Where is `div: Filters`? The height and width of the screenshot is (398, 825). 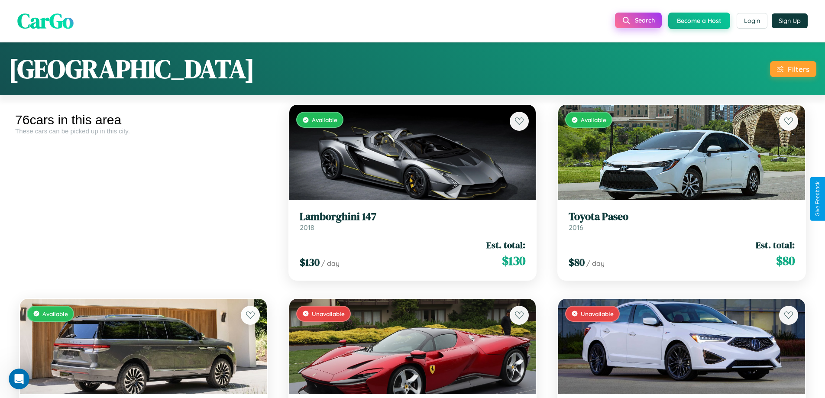 div: Filters is located at coordinates (799, 69).